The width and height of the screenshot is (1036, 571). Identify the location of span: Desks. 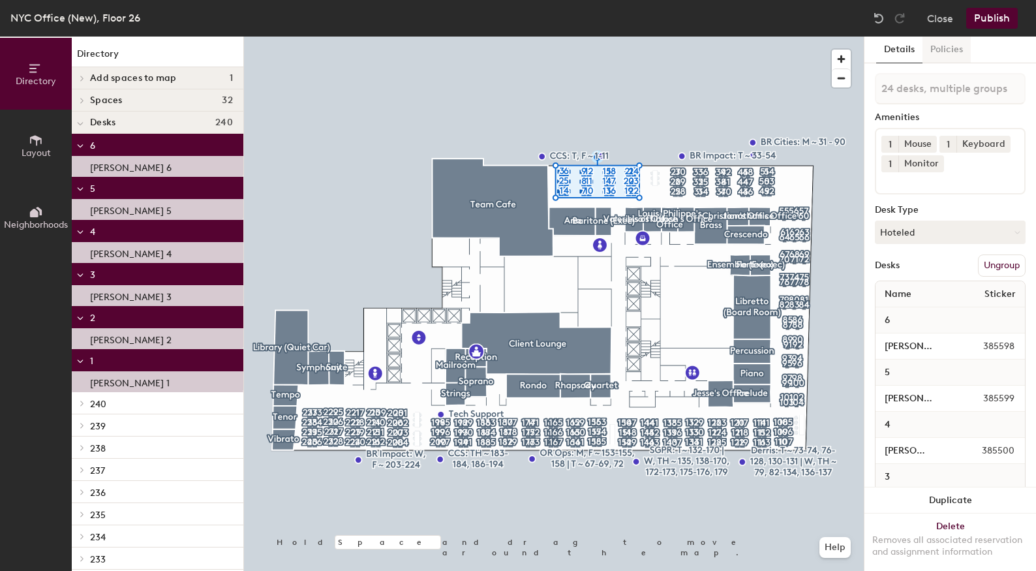
(102, 123).